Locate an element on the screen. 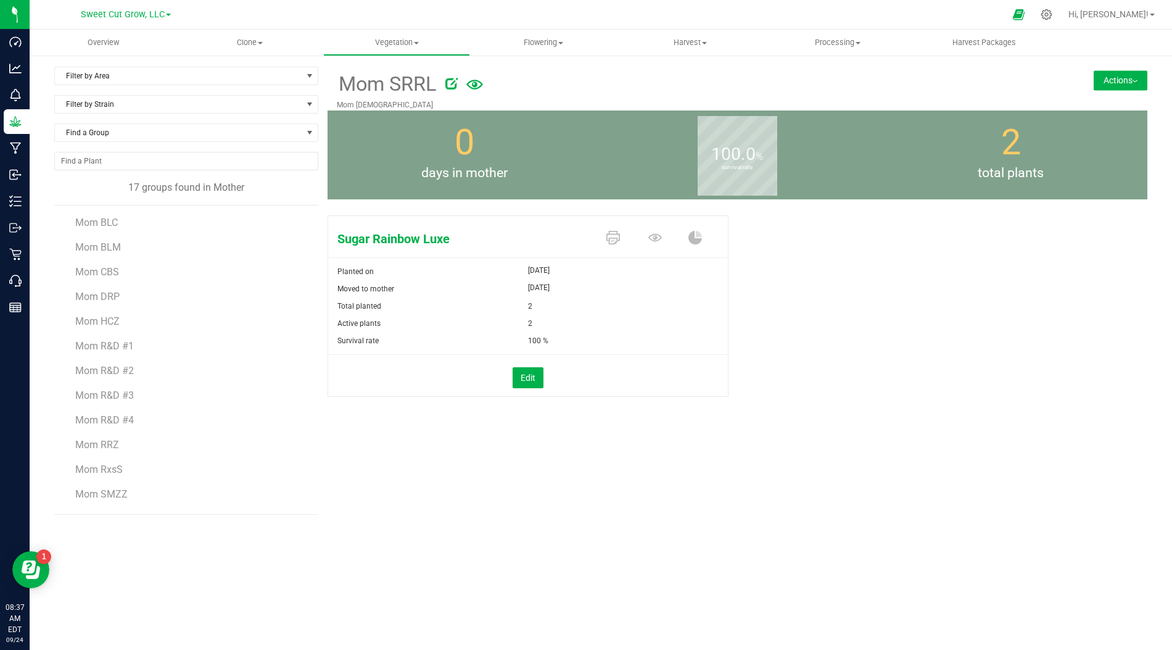 This screenshot has width=1172, height=650. input: NO DATA FOUND is located at coordinates (186, 161).